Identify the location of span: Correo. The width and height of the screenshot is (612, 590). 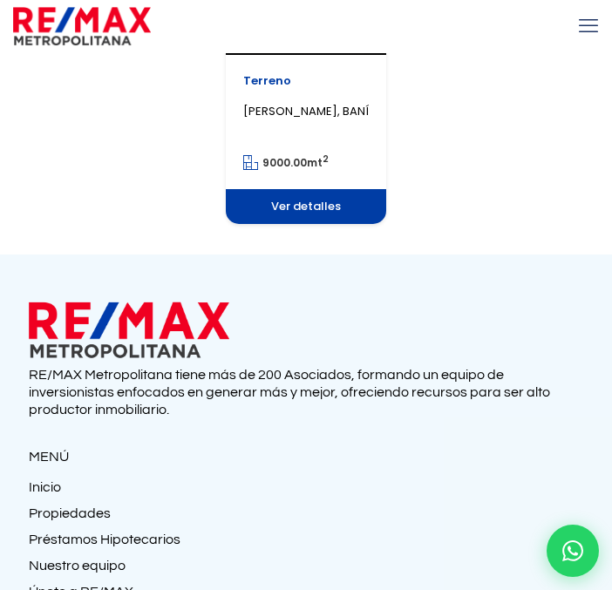
(298, 8).